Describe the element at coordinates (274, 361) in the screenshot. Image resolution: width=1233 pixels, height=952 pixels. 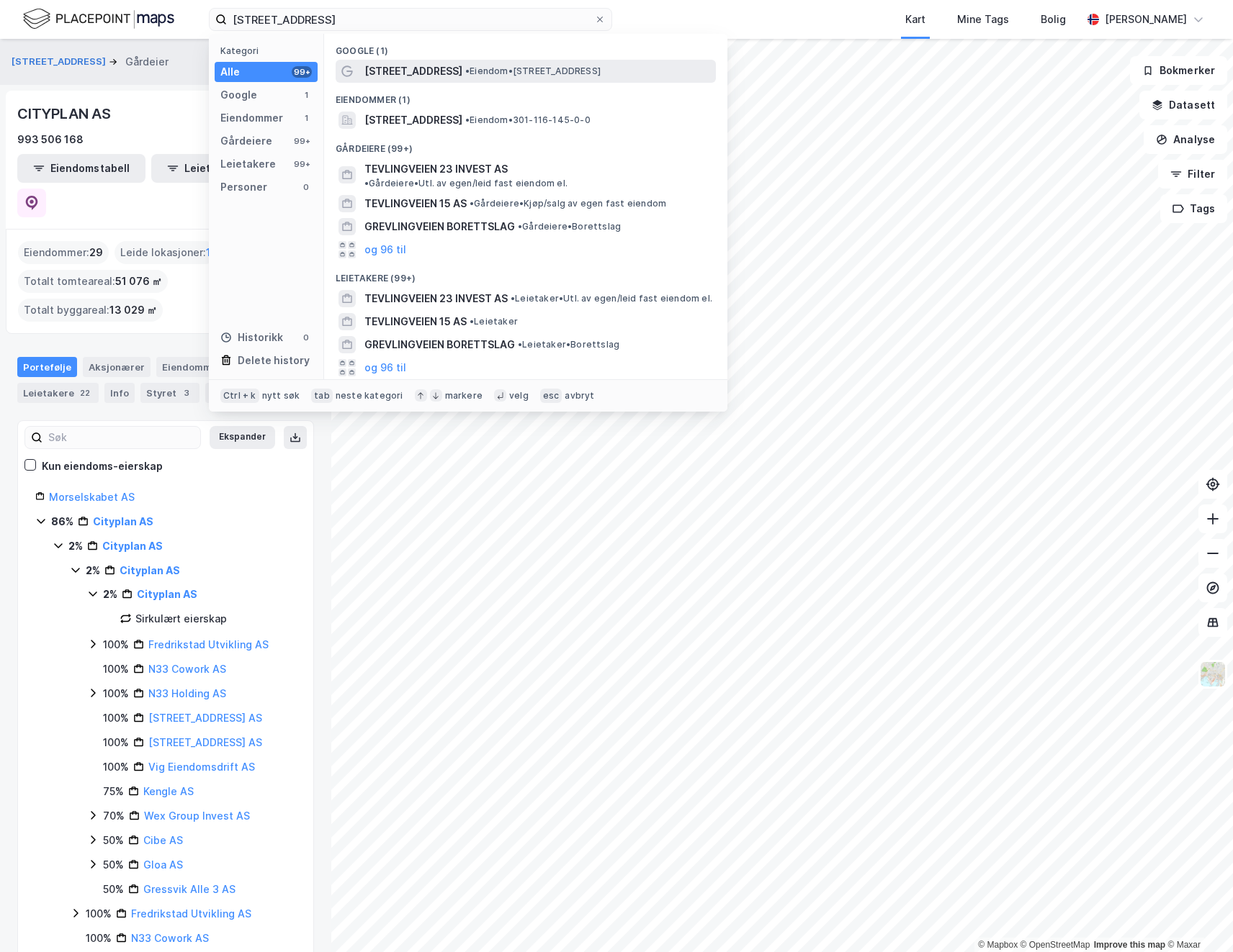
I see `div: Delete history` at that location.